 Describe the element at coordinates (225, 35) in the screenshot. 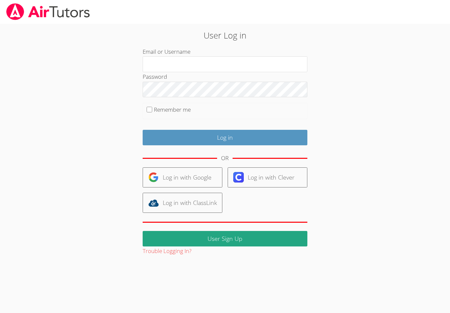

I see `h2: User Log in` at that location.